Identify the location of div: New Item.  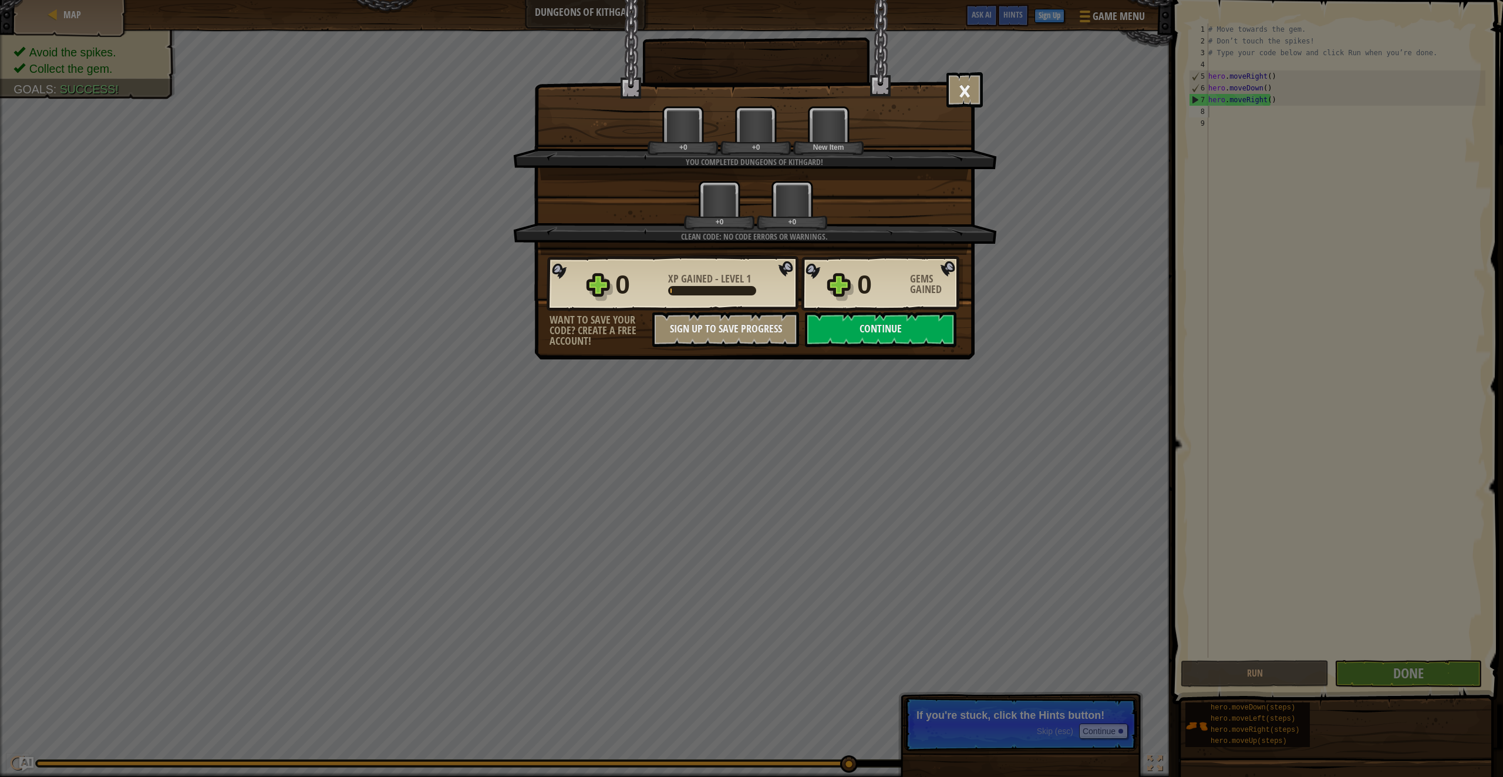
(828, 147).